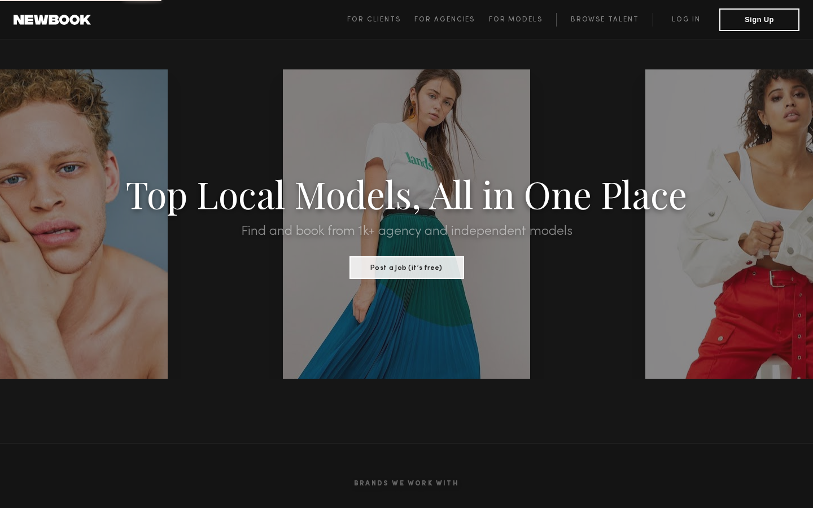  Describe the element at coordinates (381, 20) in the screenshot. I see `a: For Clients` at that location.